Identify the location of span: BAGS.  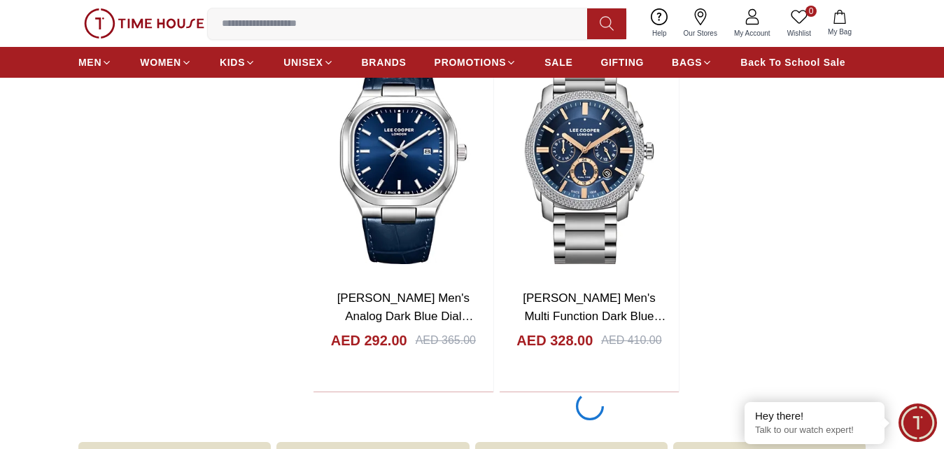
(686, 62).